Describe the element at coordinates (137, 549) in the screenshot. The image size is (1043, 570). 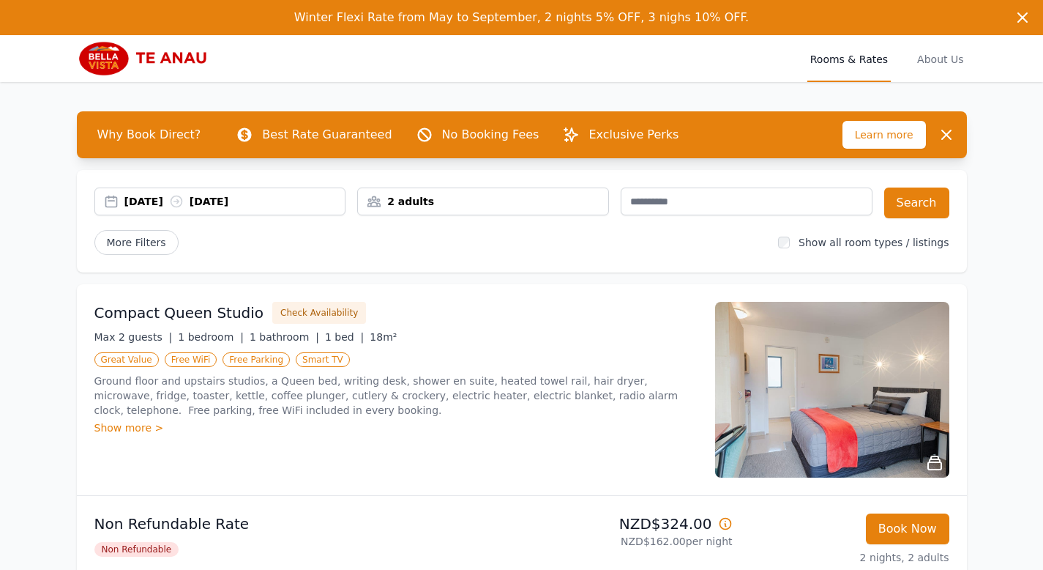
I see `span: Non Refundable` at that location.